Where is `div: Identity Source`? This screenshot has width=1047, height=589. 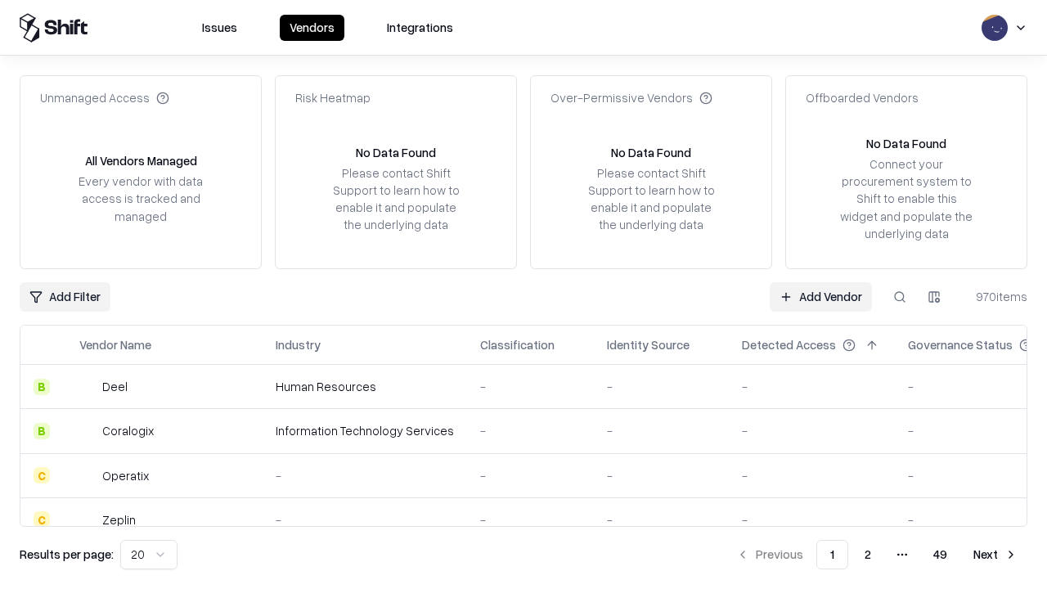
div: Identity Source is located at coordinates (648, 345).